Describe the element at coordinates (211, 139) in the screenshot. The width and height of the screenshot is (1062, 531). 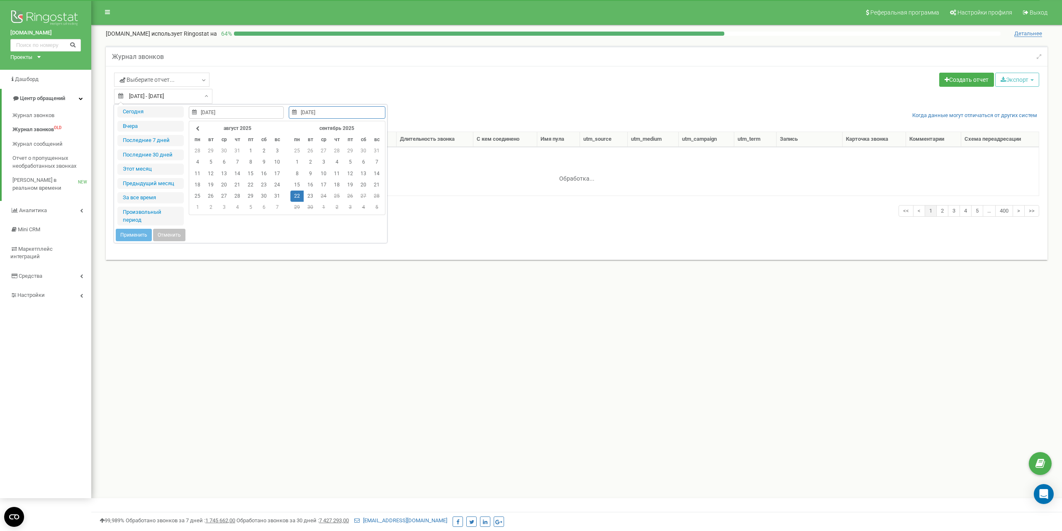
I see `th: вт` at that location.